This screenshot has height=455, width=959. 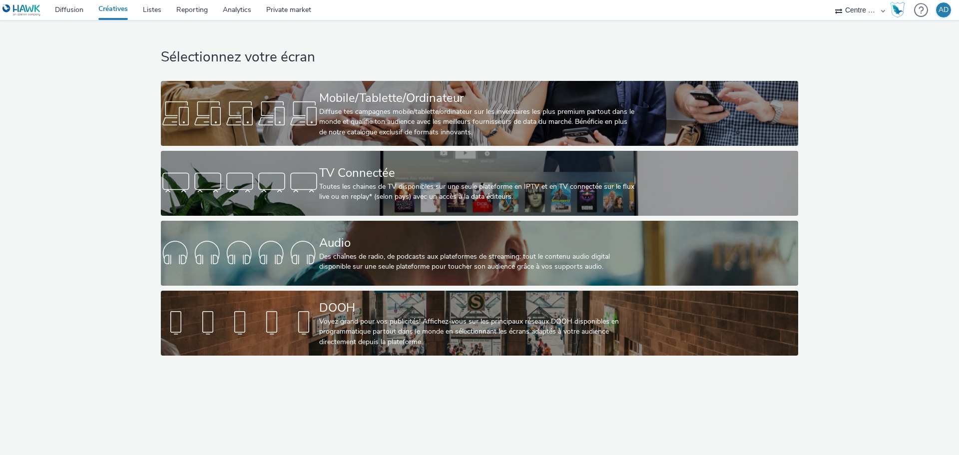 What do you see at coordinates (477, 243) in the screenshot?
I see `div: Audio` at bounding box center [477, 243].